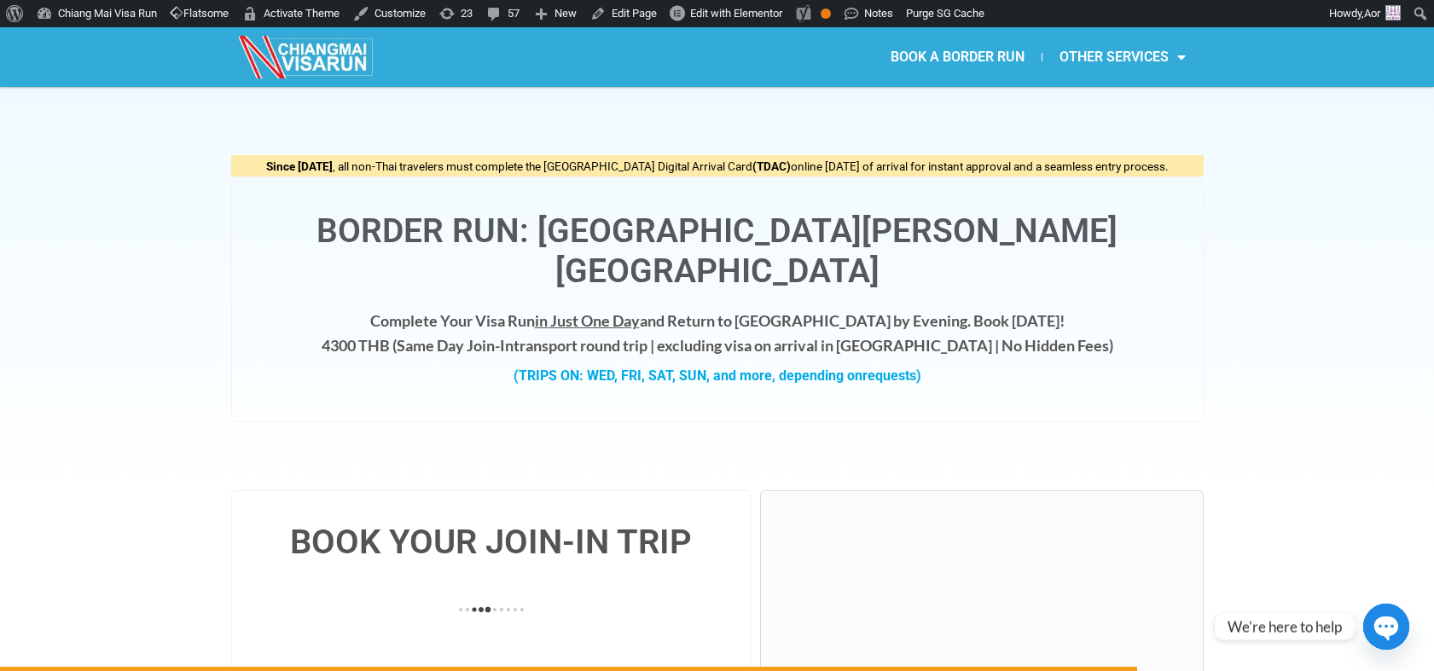 This screenshot has width=1434, height=671. I want to click on strong: Same Day Join-In, so click(455, 345).